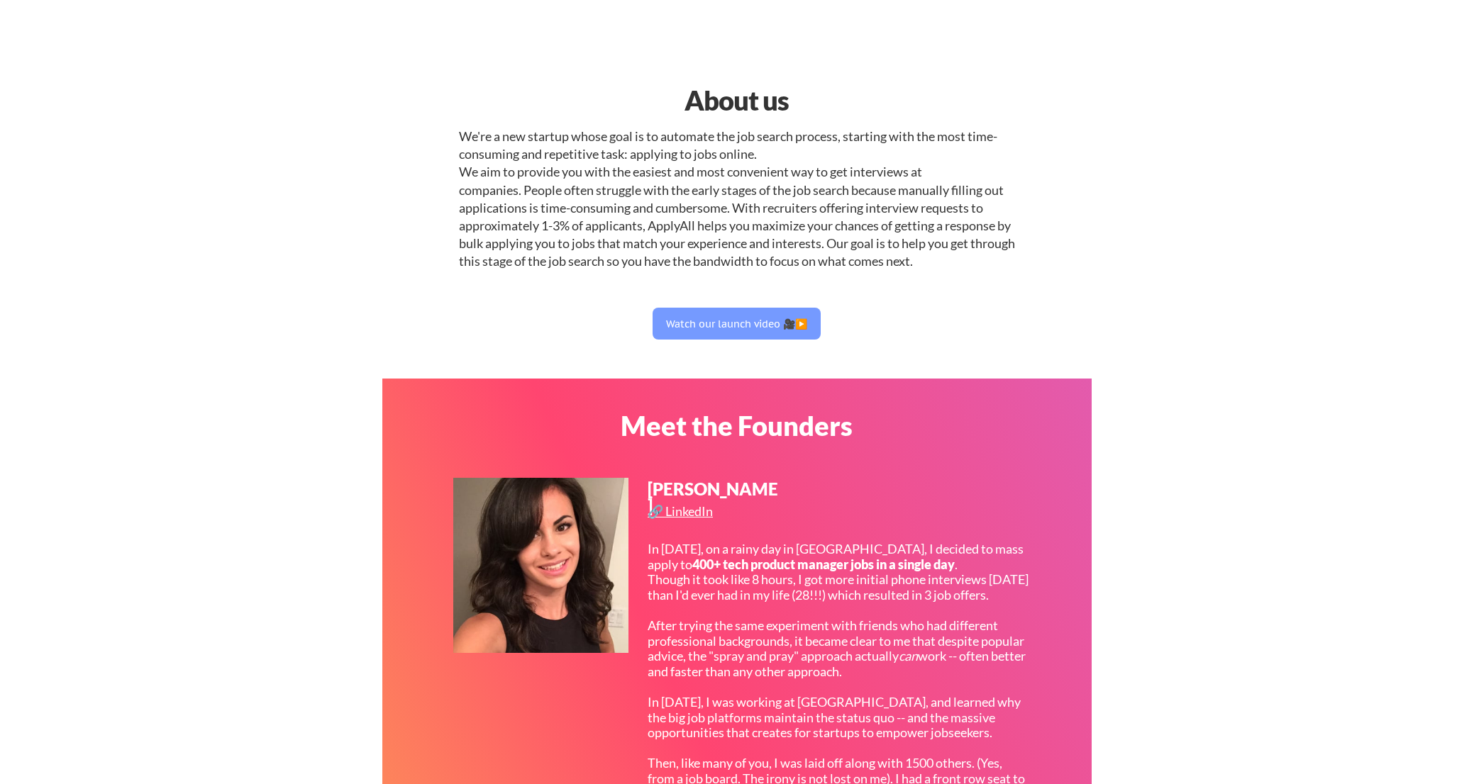  I want to click on div: We're a new startup whose goal is to automate the job search process, starting with the most time..., so click(737, 199).